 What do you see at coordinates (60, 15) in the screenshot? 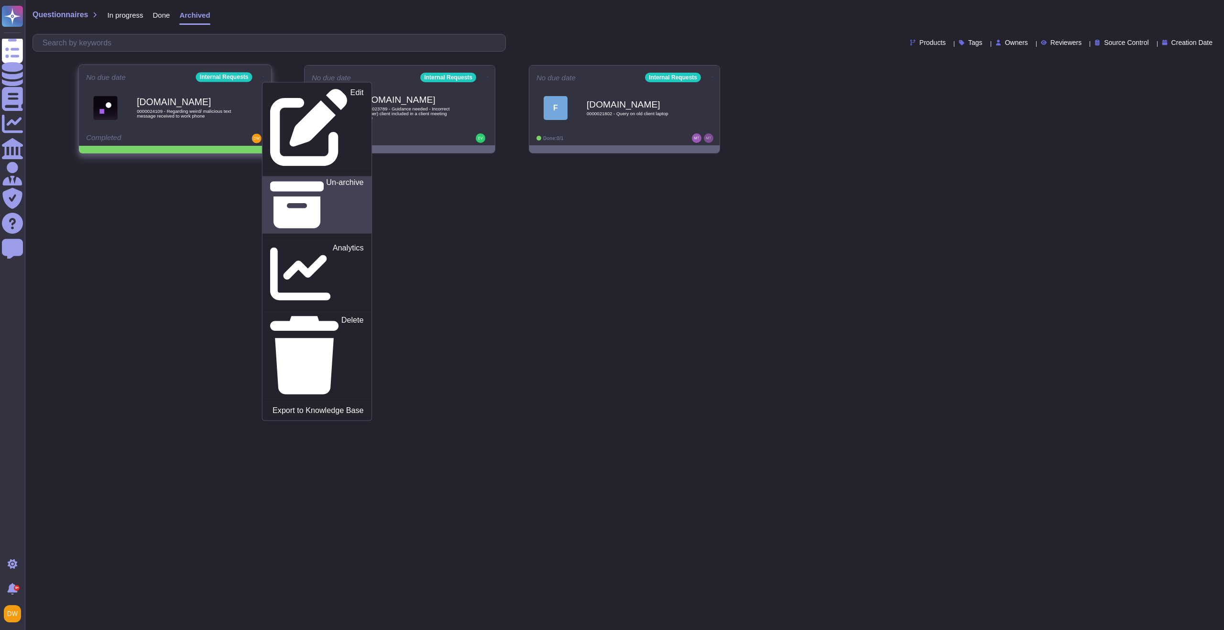
I see `span: Questionnaires` at bounding box center [60, 15].